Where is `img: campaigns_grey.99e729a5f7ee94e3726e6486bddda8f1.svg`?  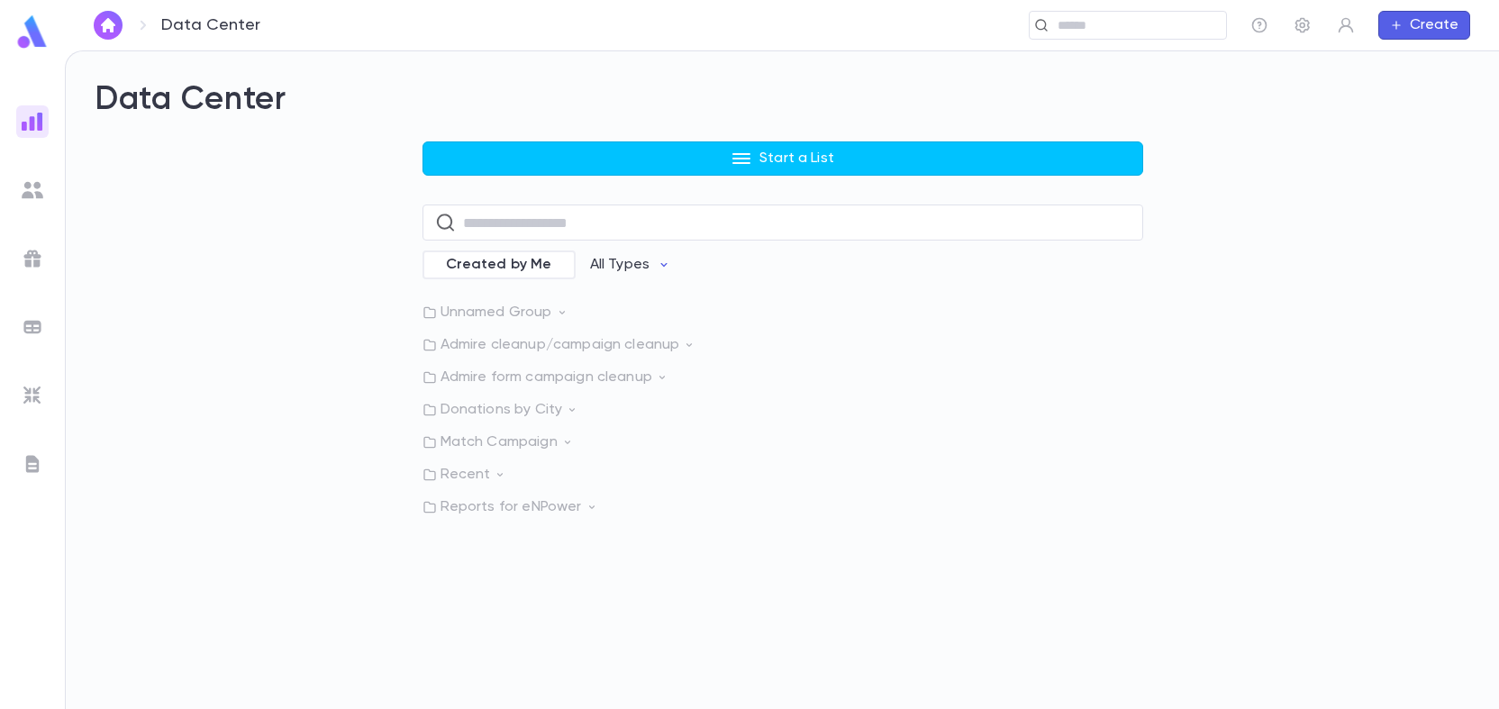 img: campaigns_grey.99e729a5f7ee94e3726e6486bddda8f1.svg is located at coordinates (32, 258).